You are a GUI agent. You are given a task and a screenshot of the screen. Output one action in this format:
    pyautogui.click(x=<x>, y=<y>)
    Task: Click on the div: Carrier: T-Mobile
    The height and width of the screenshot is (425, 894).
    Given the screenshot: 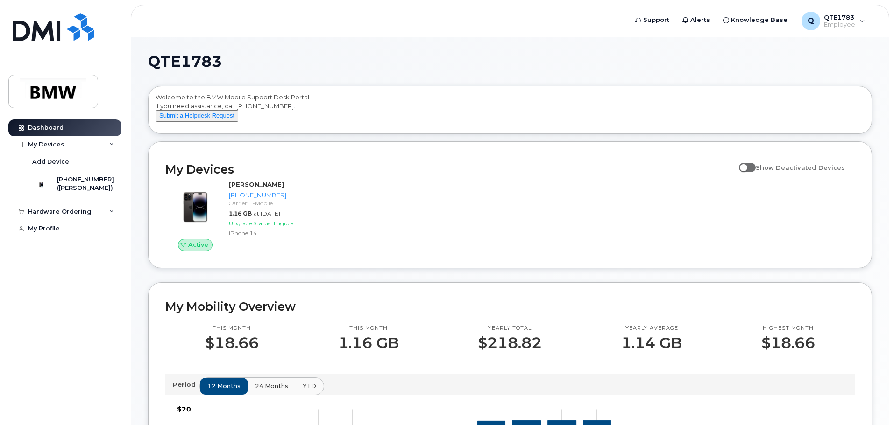 What is the action you would take?
    pyautogui.click(x=277, y=203)
    